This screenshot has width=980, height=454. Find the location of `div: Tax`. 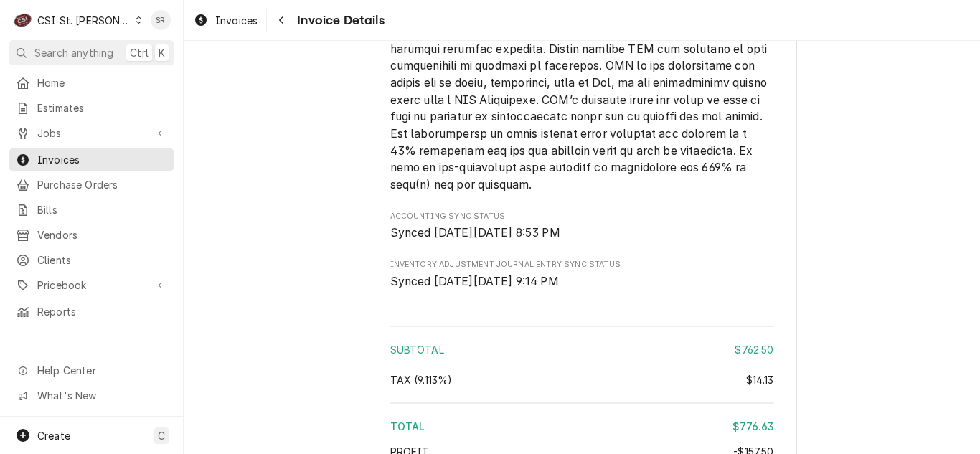

div: Tax is located at coordinates (582, 380).